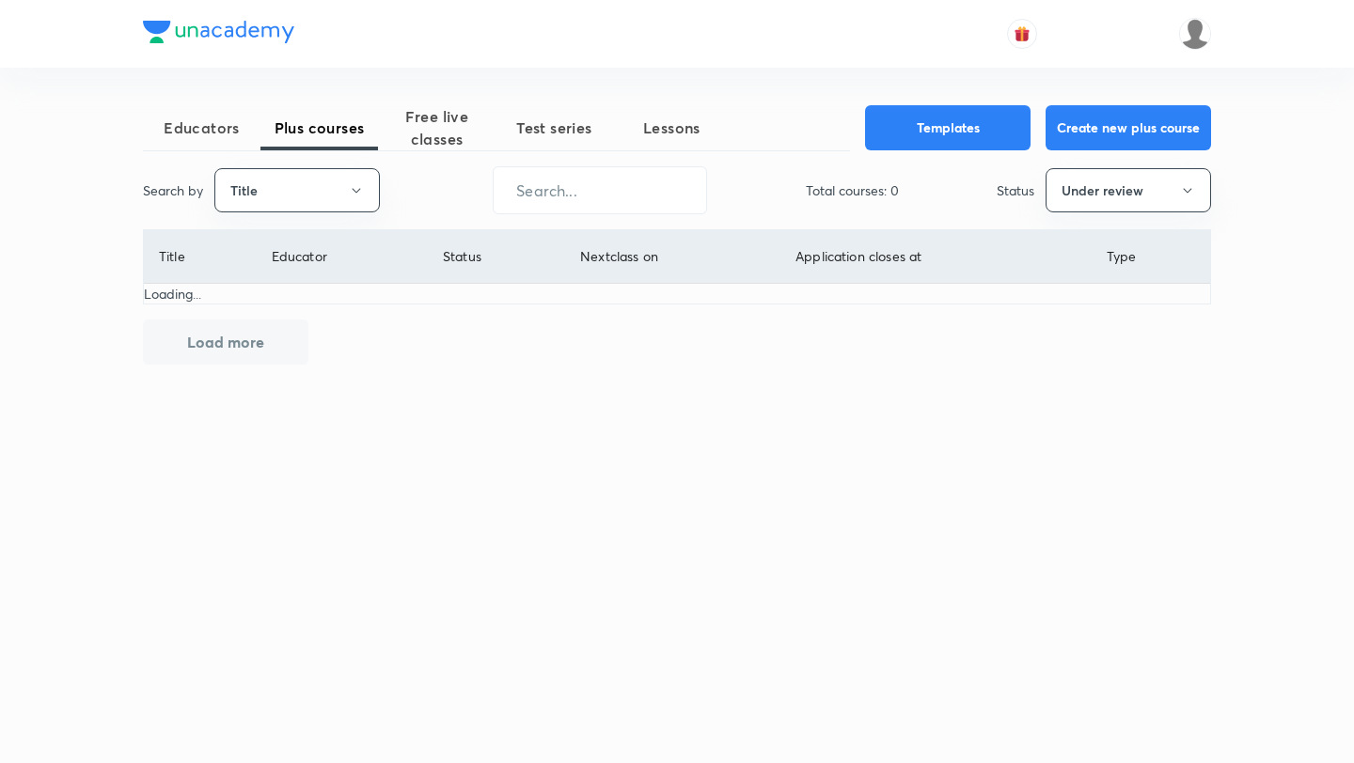 This screenshot has width=1354, height=763. I want to click on th: Application closes at, so click(935, 257).